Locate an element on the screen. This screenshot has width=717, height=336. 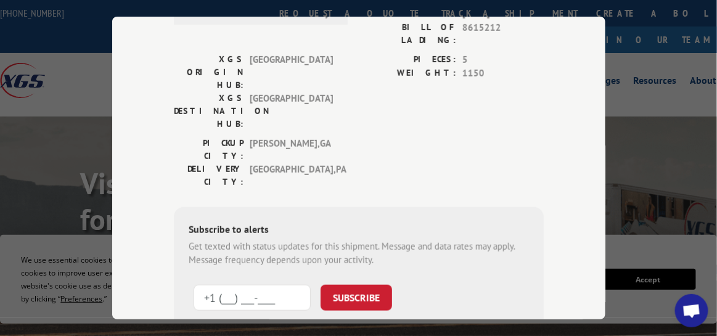
button: SUBSCRIBE is located at coordinates (356, 298).